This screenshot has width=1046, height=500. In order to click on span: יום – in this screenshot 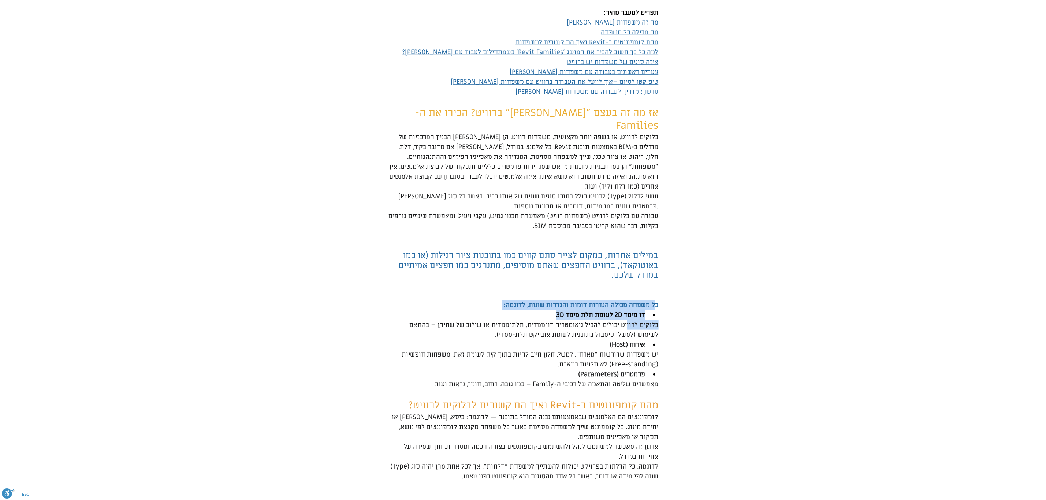, I will do `click(621, 82)`.